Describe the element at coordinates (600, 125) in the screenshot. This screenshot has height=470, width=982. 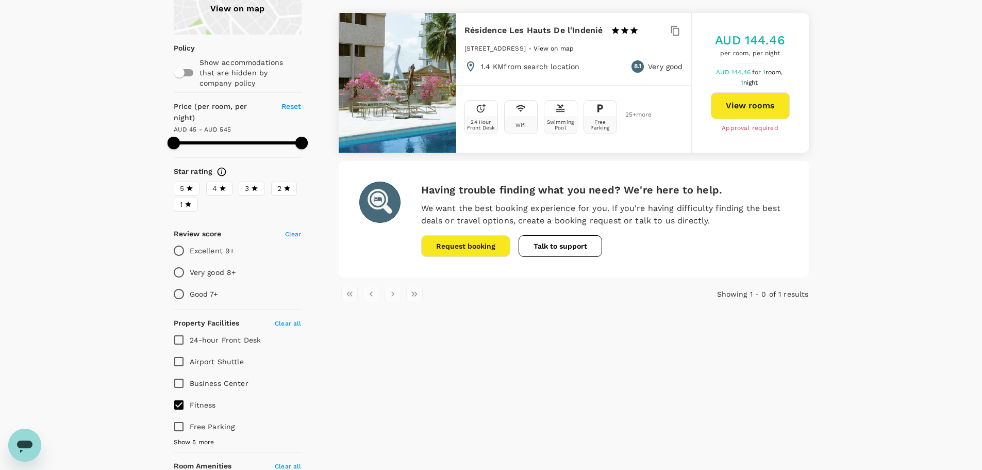
I see `div: Free Parking` at that location.